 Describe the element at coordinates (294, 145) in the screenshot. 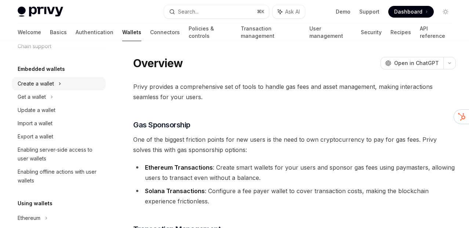

I see `span: One of the biggest friction points for new users is the need to own cryptocurrency to pay for gas...` at that location.